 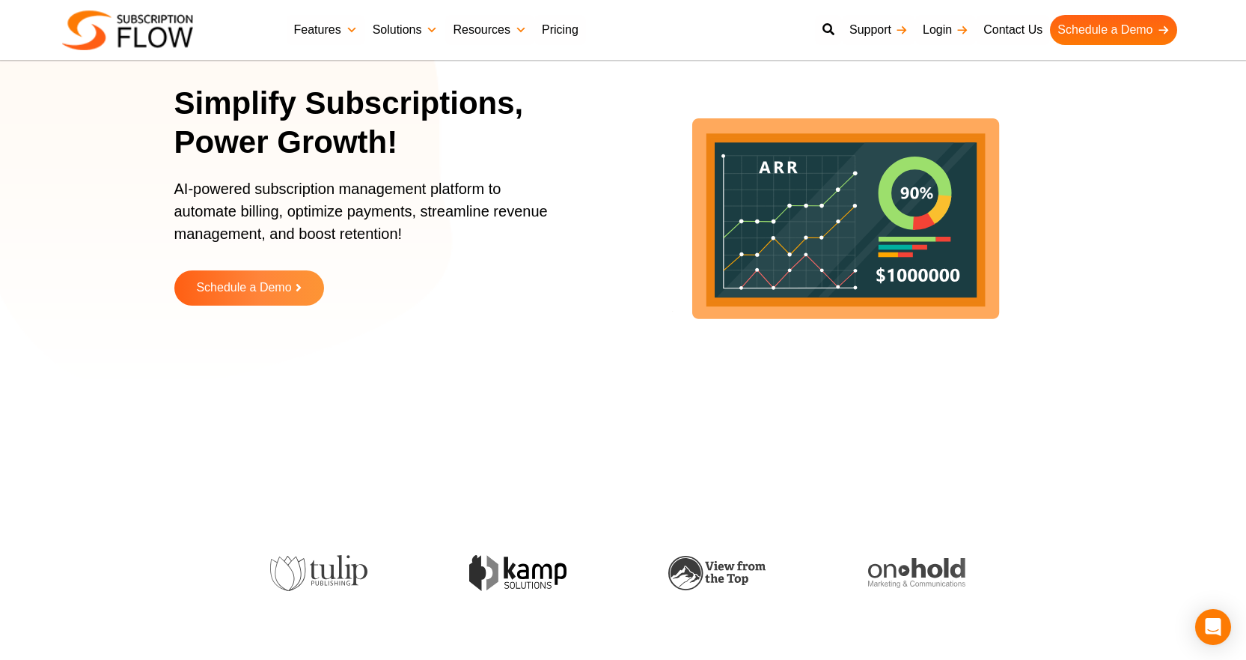 I want to click on a: Support, so click(x=879, y=30).